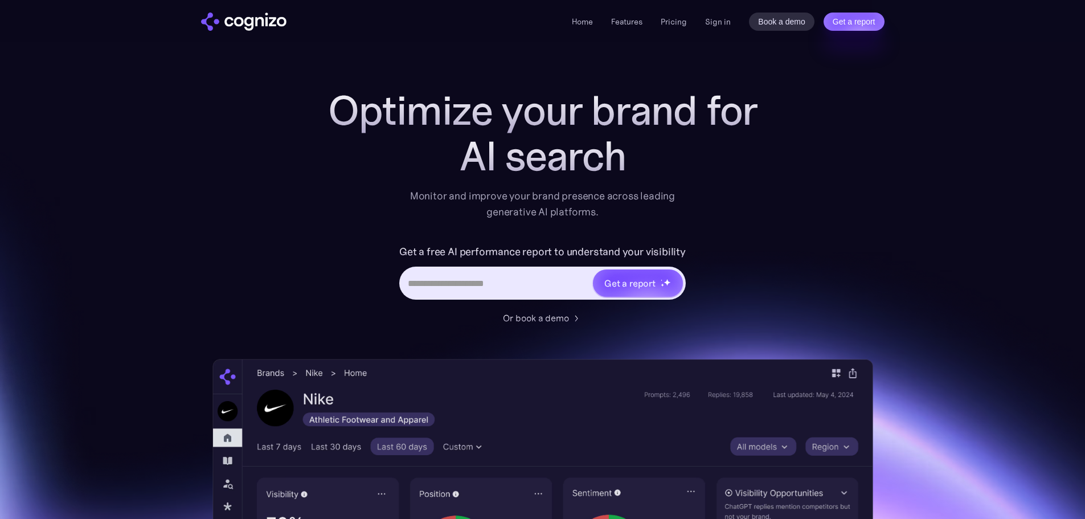 This screenshot has height=519, width=1085. What do you see at coordinates (853, 22) in the screenshot?
I see `a: Get a report` at bounding box center [853, 22].